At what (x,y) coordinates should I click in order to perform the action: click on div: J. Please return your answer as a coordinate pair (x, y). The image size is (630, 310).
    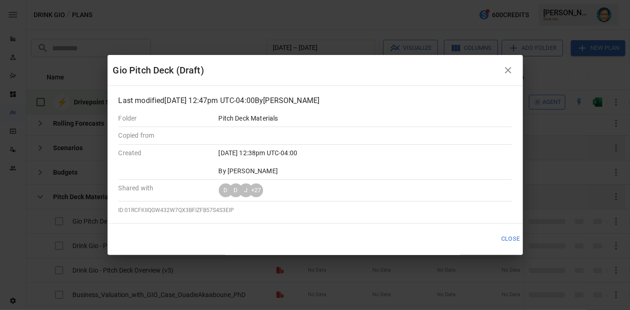
    Looking at the image, I should click on (246, 190).